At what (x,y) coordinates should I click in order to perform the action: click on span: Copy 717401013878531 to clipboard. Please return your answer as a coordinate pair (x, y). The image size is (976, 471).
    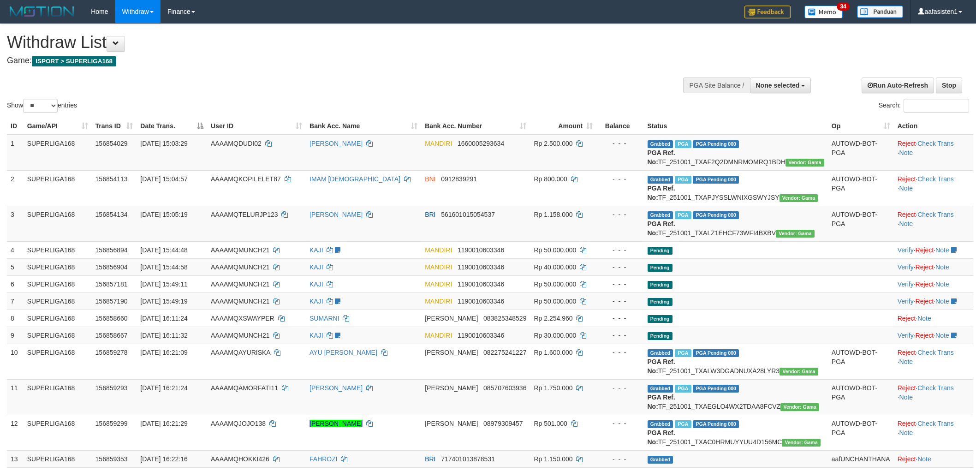
    Looking at the image, I should click on (468, 459).